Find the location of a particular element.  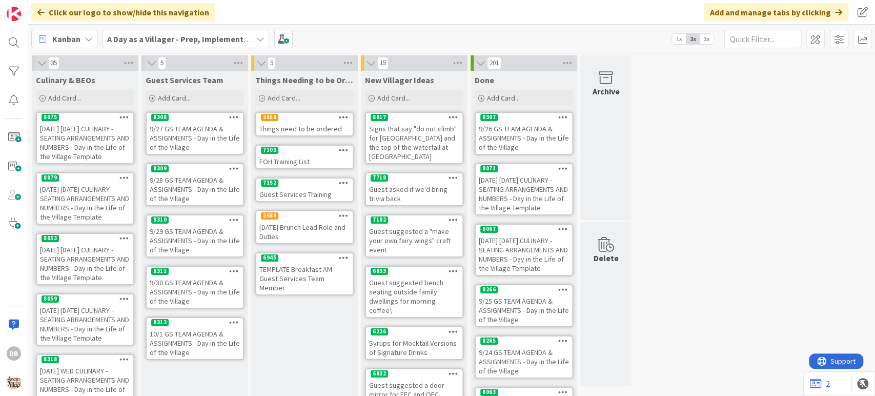

span: Support is located at coordinates (34, 8).